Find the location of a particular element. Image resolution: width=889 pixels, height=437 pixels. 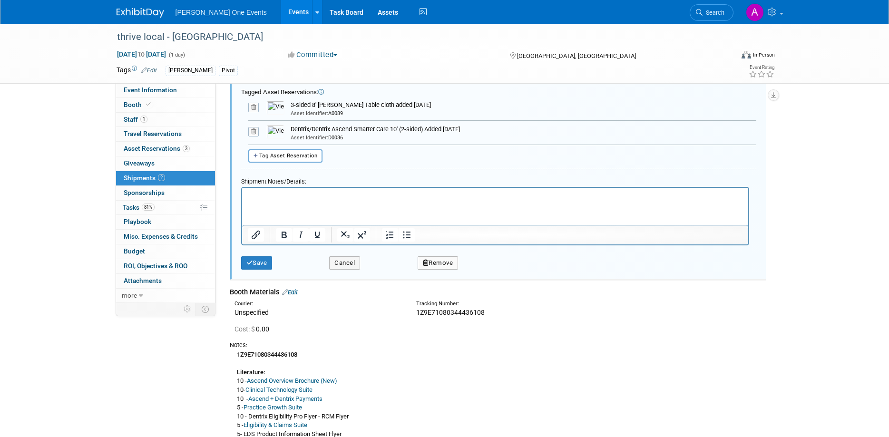

div: Notes: is located at coordinates (498, 345).